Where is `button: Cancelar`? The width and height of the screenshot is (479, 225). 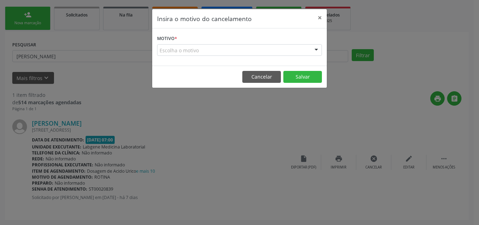
button: Cancelar is located at coordinates (262, 77).